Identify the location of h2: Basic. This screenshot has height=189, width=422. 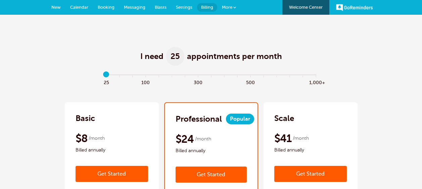
(85, 118).